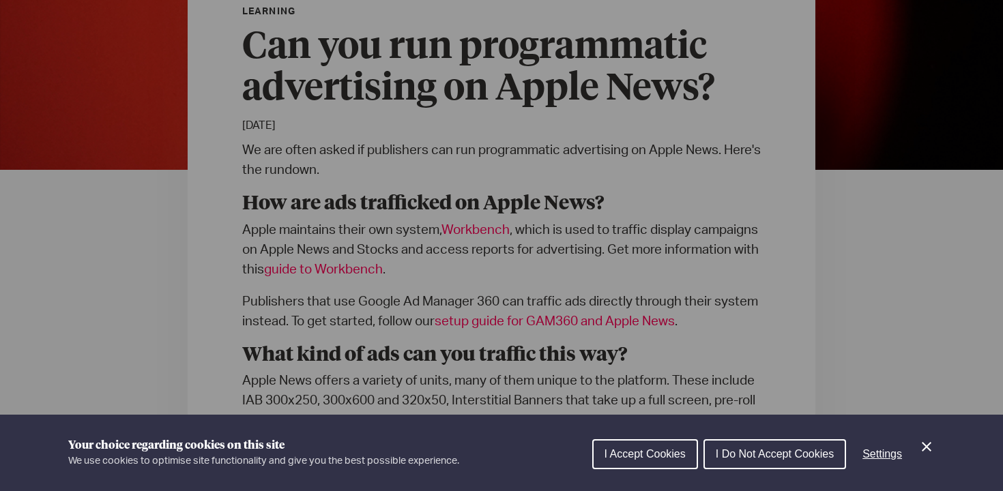  I want to click on span: I Do Not Accept Cookies, so click(775, 454).